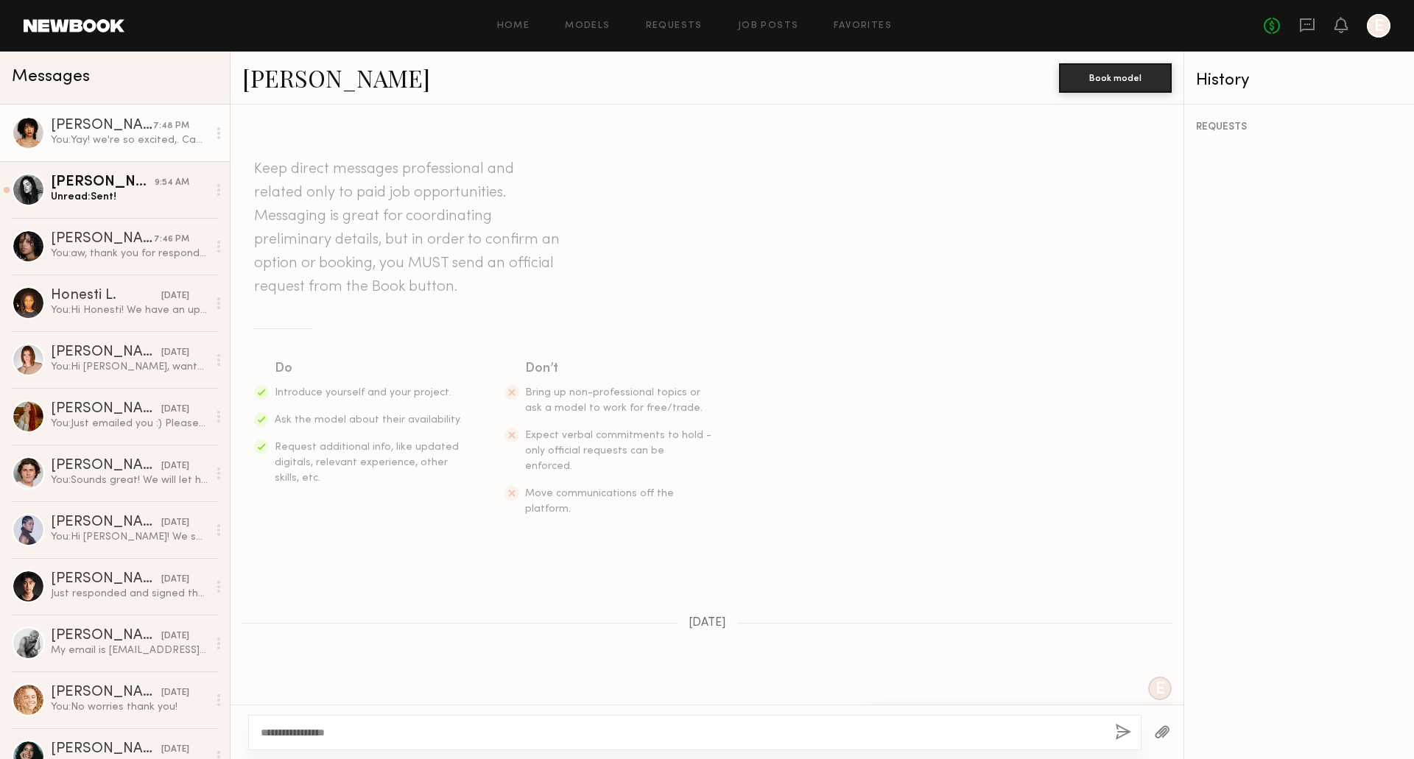 This screenshot has width=1414, height=759. I want to click on button: Book model, so click(1115, 78).